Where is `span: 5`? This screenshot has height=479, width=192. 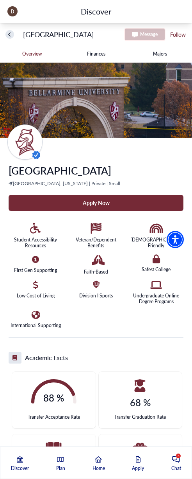 span: 5 is located at coordinates (179, 456).